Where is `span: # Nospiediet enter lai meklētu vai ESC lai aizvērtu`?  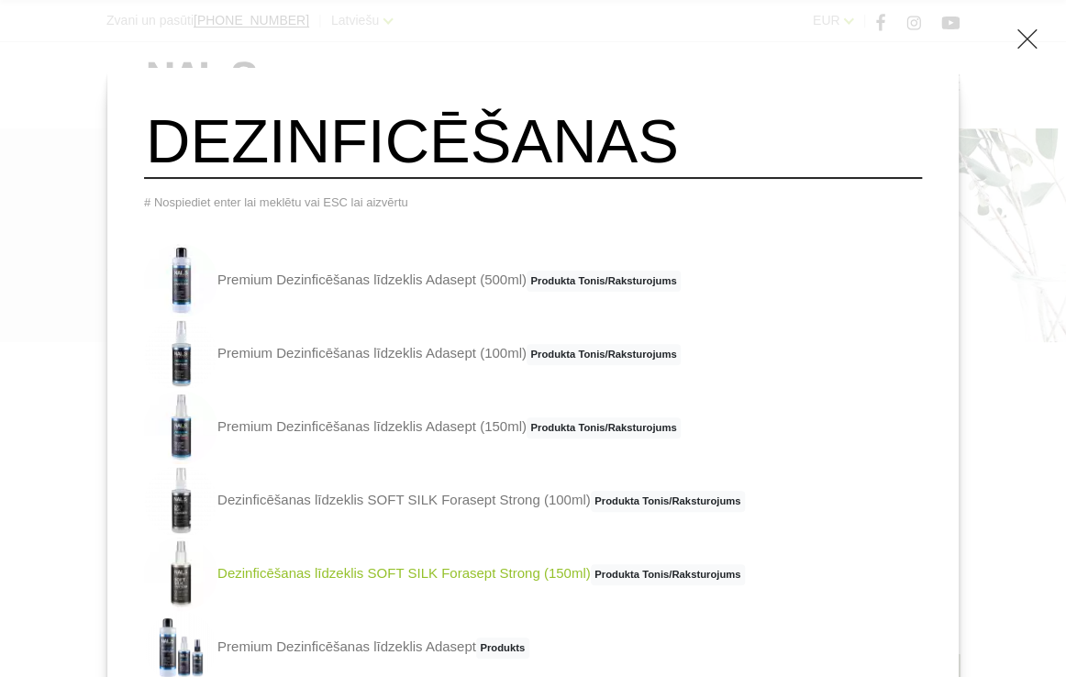 span: # Nospiediet enter lai meklētu vai ESC lai aizvērtu is located at coordinates (276, 202).